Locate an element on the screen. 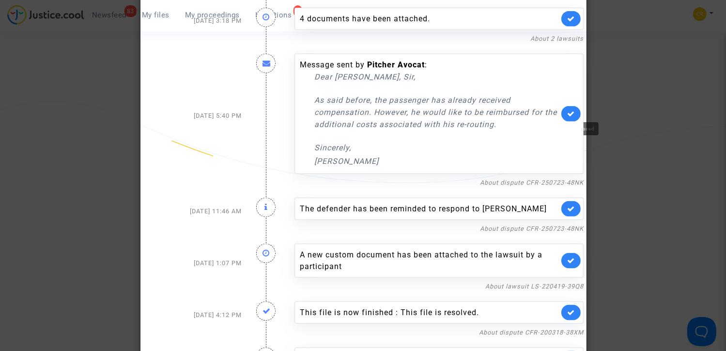 The width and height of the screenshot is (726, 351). p: Sincerely, is located at coordinates (436, 147).